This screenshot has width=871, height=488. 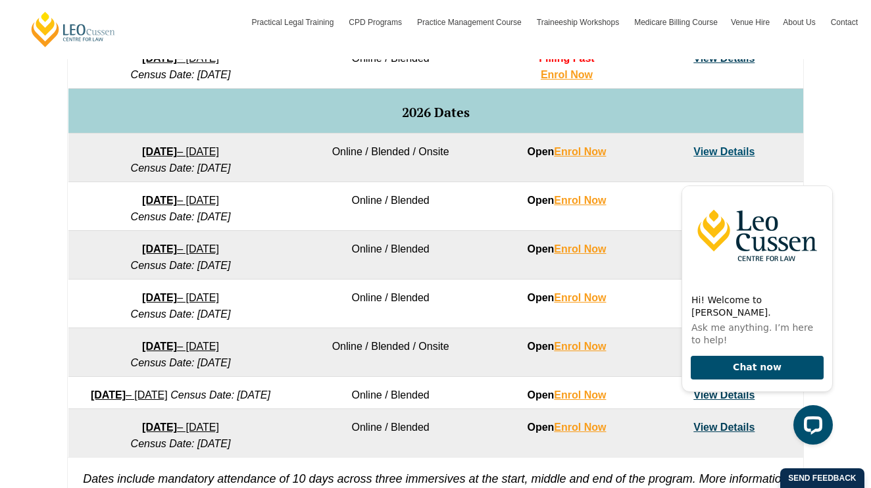 I want to click on img: Leo Cussen Centre for Law Logo, so click(x=86, y=59).